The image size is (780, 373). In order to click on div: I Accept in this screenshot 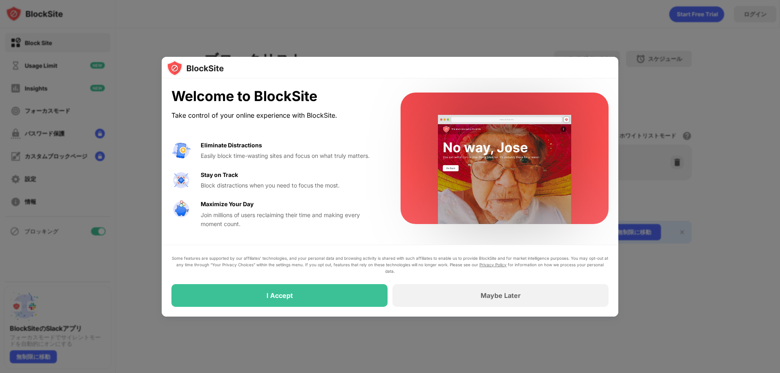, I will do `click(280, 296)`.